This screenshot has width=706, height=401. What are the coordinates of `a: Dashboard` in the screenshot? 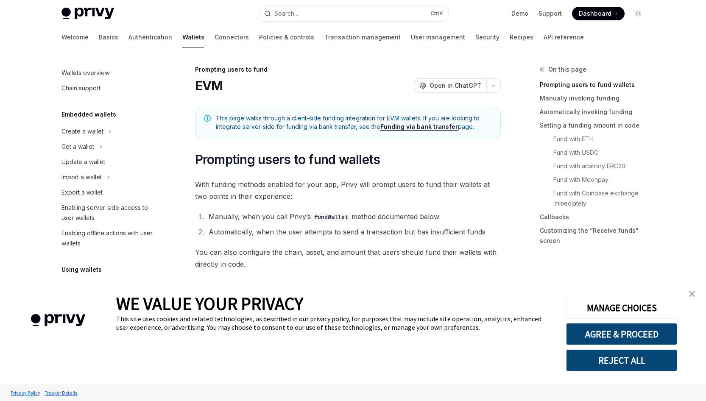 It's located at (598, 14).